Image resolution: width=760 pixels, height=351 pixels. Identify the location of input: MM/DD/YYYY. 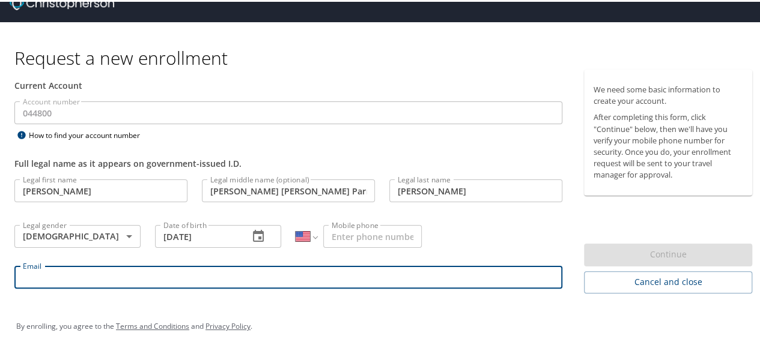
(197, 235).